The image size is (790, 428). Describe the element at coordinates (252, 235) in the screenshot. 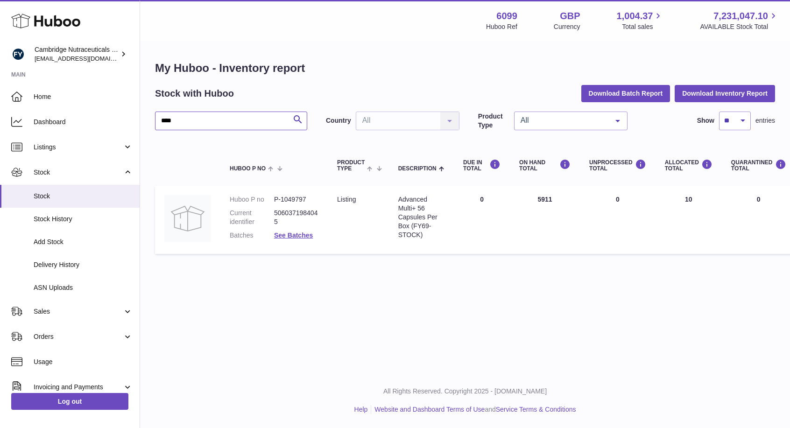

I see `dt: Batches` at that location.